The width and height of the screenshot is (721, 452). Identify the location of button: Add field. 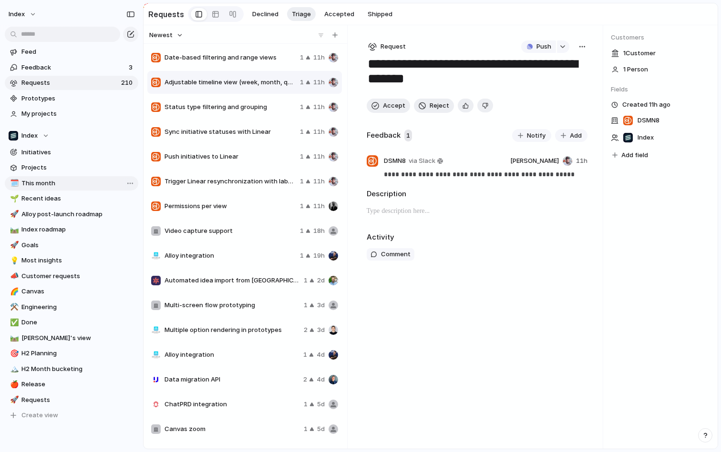
(630, 155).